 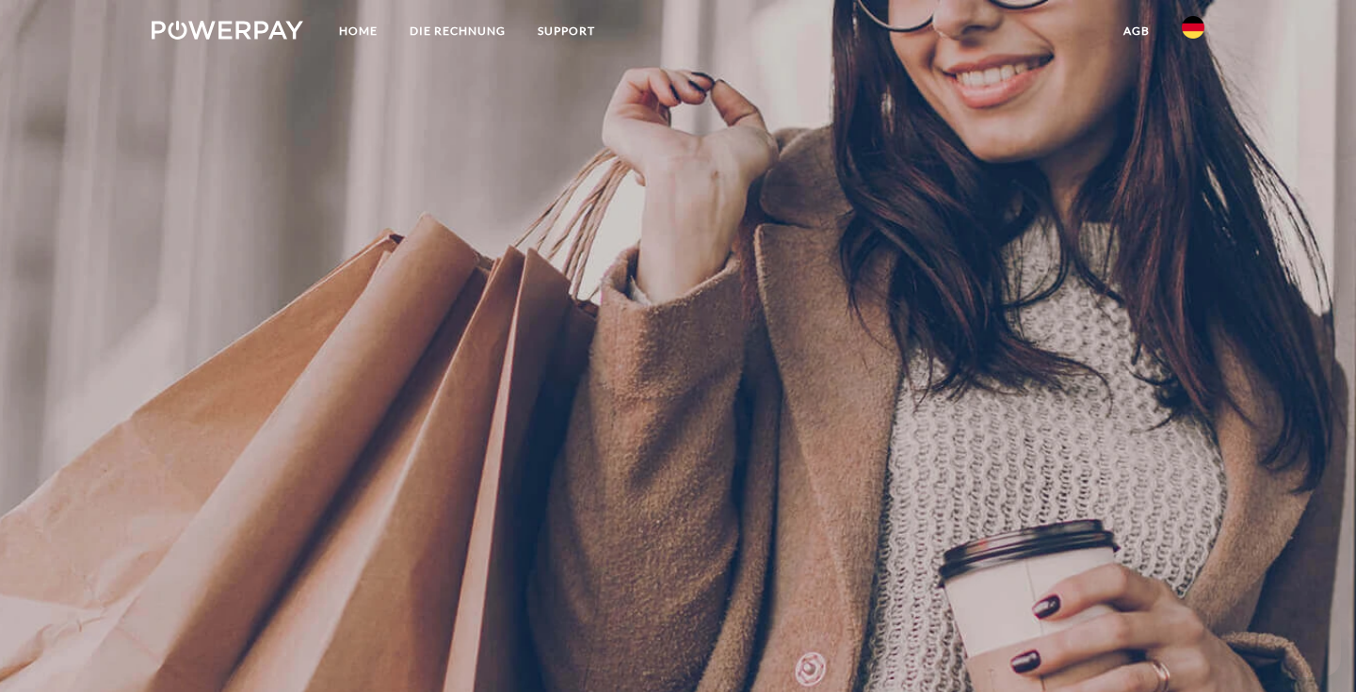 I want to click on a: SUPPORT, so click(x=566, y=31).